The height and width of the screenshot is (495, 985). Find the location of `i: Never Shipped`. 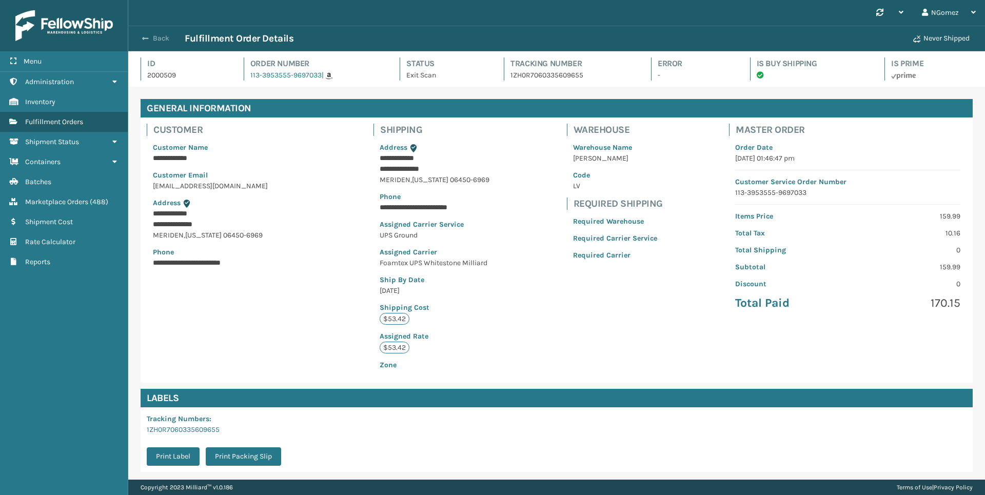

i: Never Shipped is located at coordinates (916, 39).